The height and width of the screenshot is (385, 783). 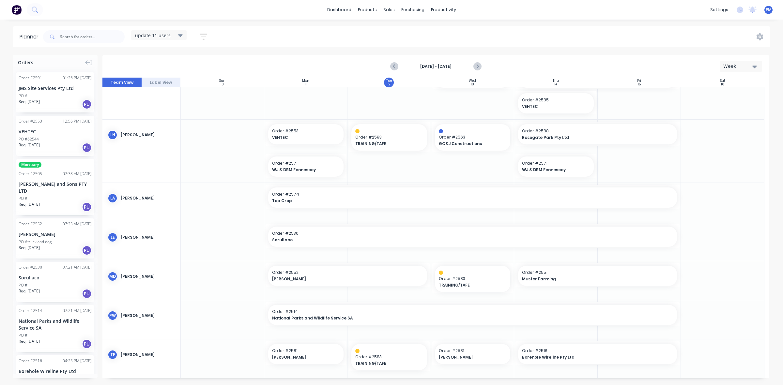 What do you see at coordinates (55, 371) in the screenshot?
I see `div: Borehole Wireline Pty Ltd` at bounding box center [55, 371].